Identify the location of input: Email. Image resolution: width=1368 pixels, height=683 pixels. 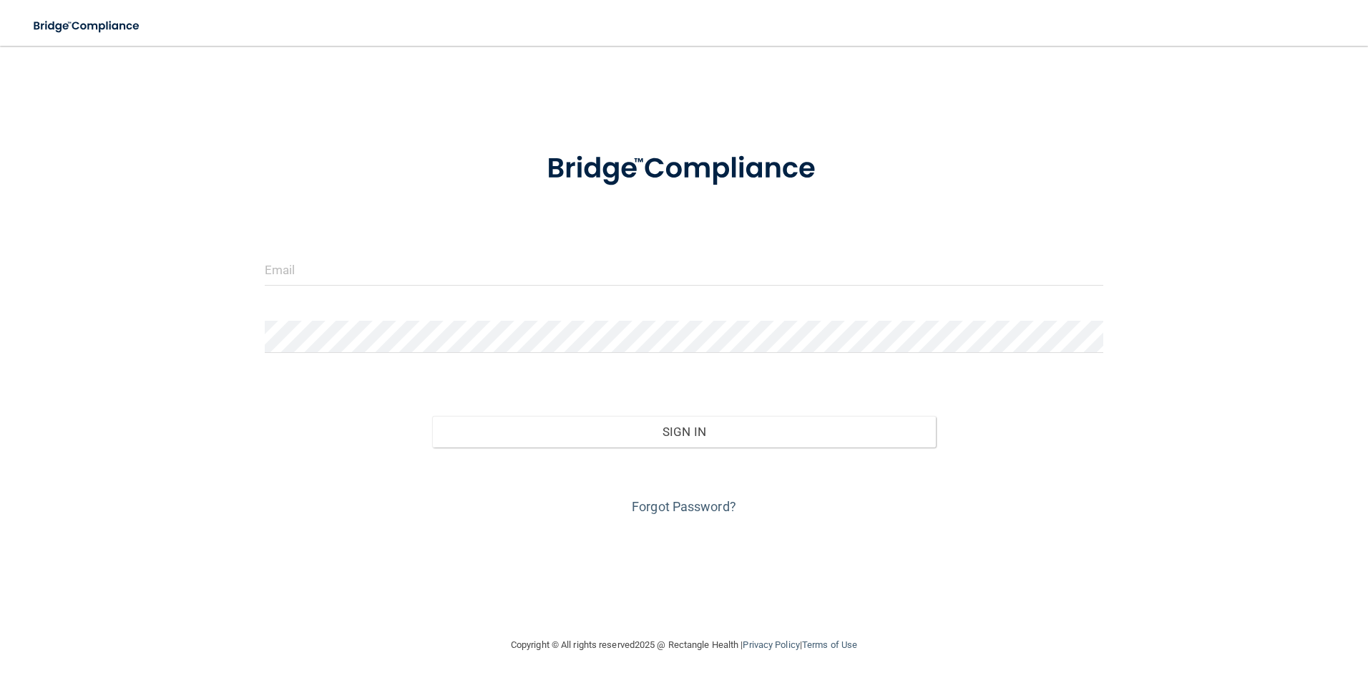
(684, 269).